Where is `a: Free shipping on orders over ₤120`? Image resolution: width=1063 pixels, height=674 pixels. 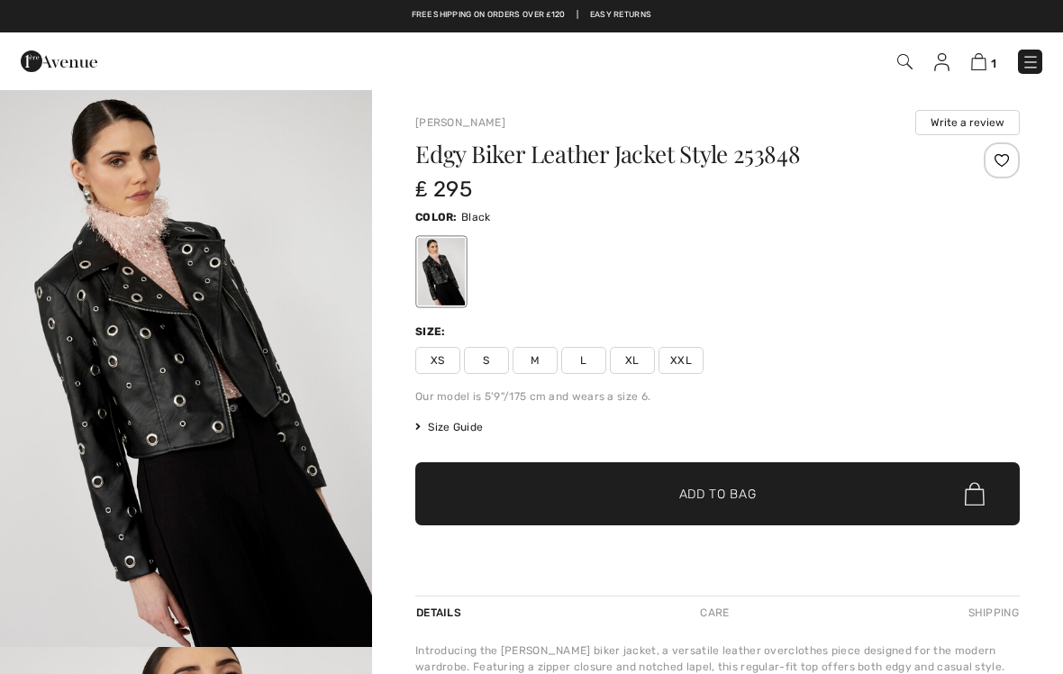 a: Free shipping on orders over ₤120 is located at coordinates (488, 15).